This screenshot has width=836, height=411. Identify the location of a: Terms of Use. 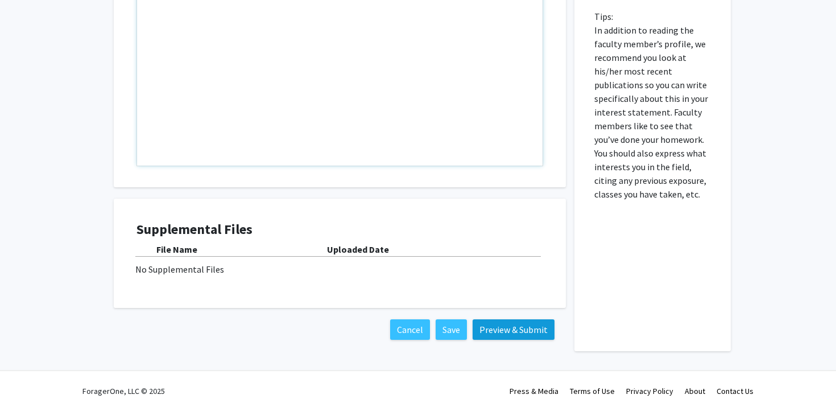
(592, 391).